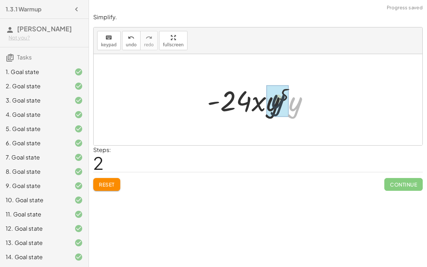 This screenshot has height=267, width=427. I want to click on div: 8. Goal state, so click(34, 172).